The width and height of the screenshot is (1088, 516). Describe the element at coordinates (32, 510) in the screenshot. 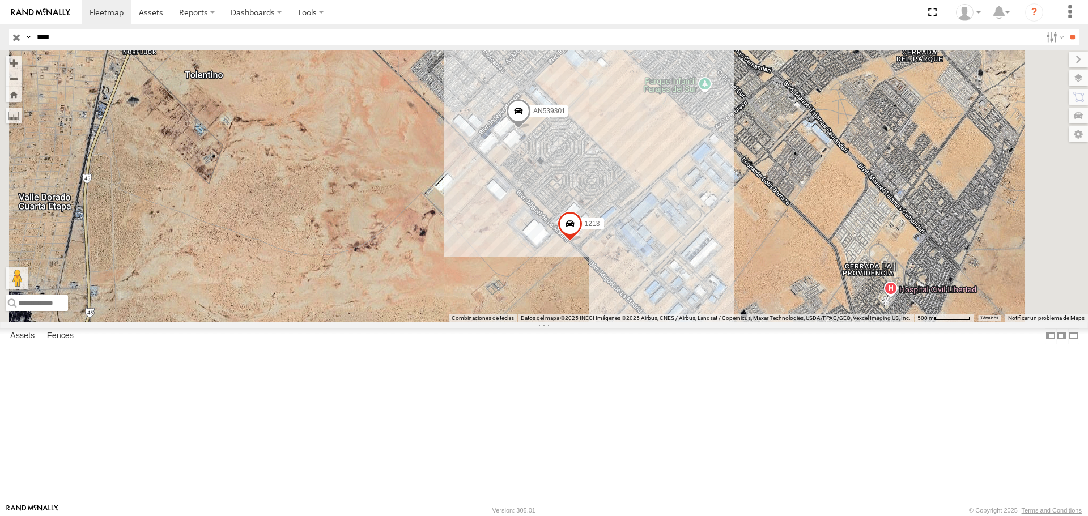

I see `a: Visit our Website` at that location.